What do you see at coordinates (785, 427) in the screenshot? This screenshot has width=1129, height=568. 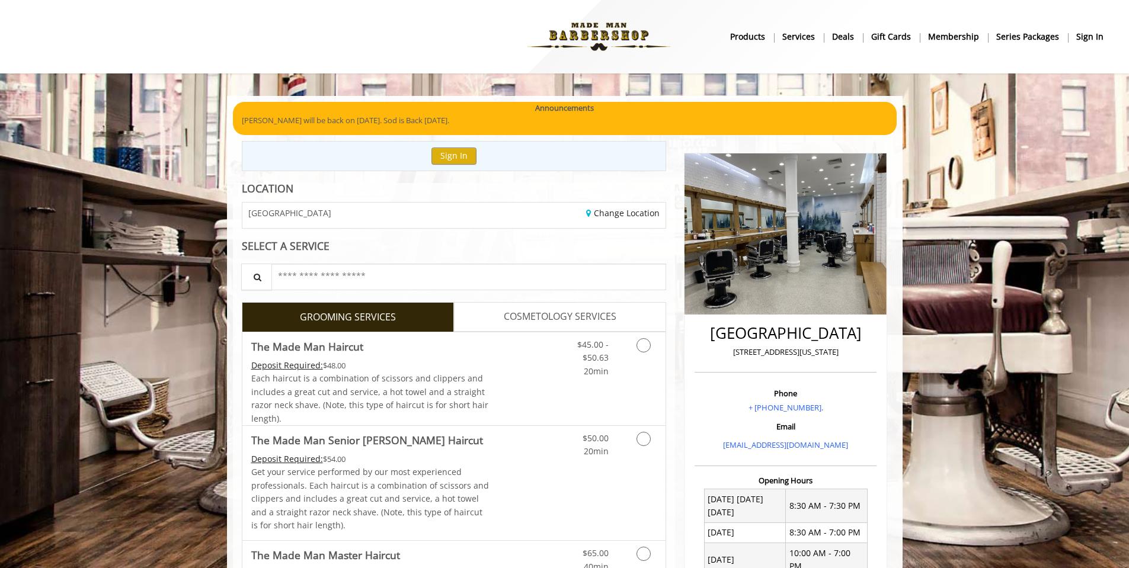 I see `h3: Email` at bounding box center [785, 427].